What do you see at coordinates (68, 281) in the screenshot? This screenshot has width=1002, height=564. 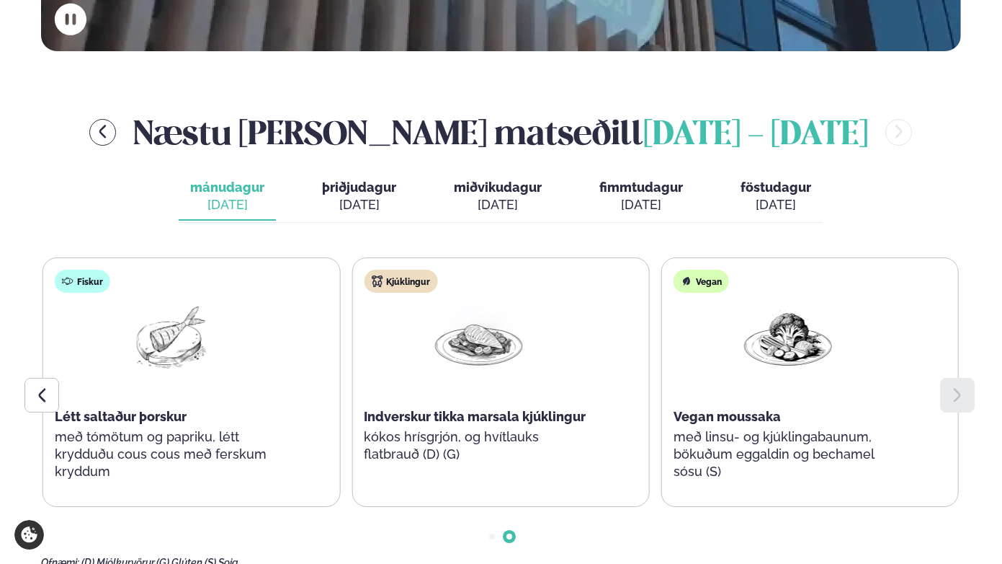 I see `img: fish.svg` at bounding box center [68, 281].